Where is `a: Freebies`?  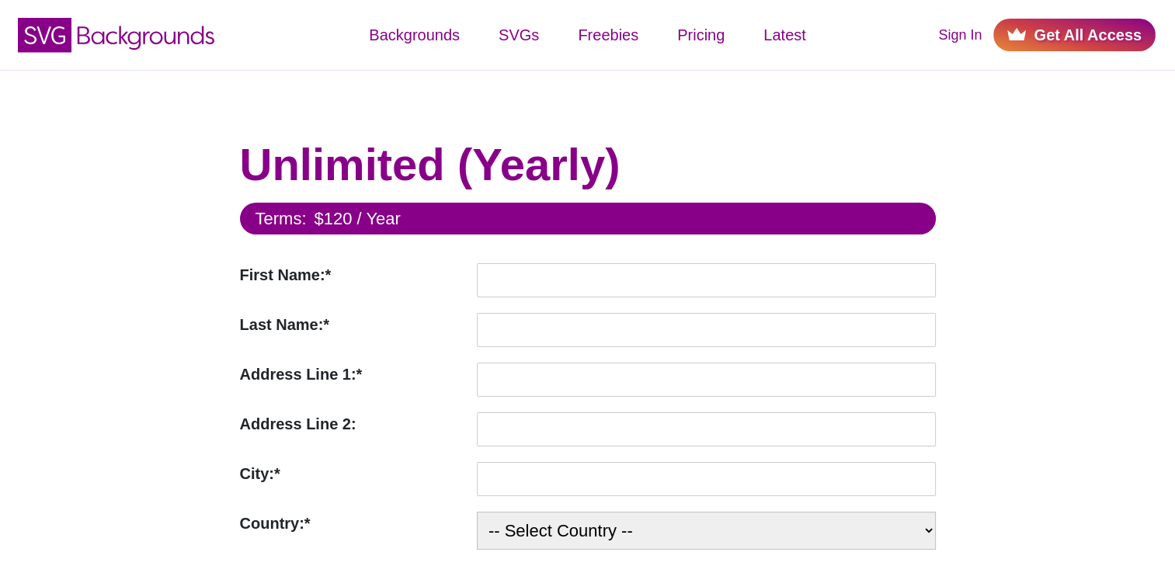 a: Freebies is located at coordinates (608, 35).